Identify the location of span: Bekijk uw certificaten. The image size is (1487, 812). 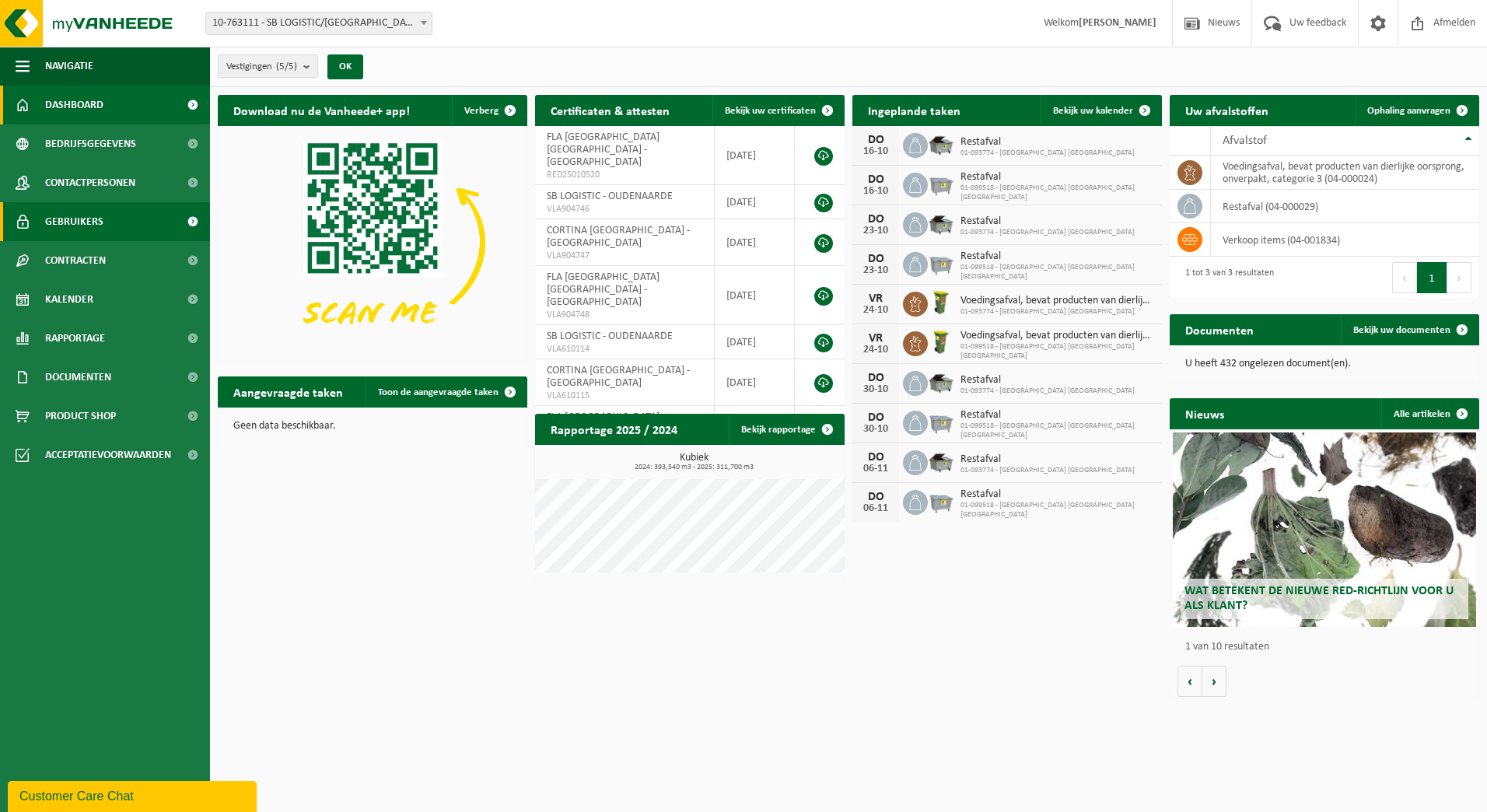
(770, 111).